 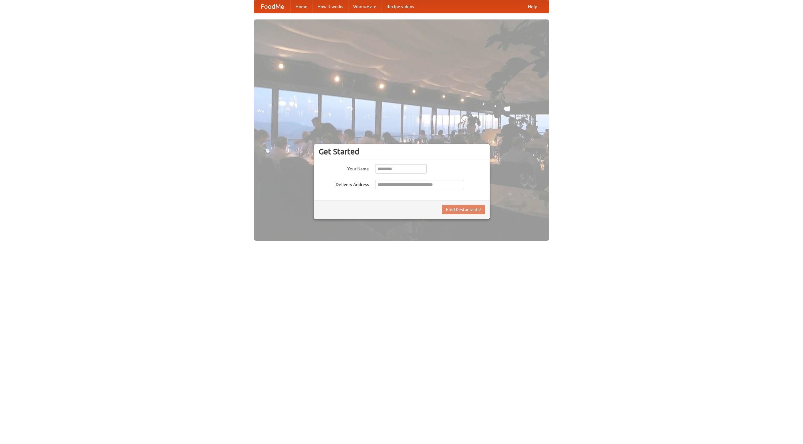 What do you see at coordinates (302, 7) in the screenshot?
I see `a: Home` at bounding box center [302, 7].